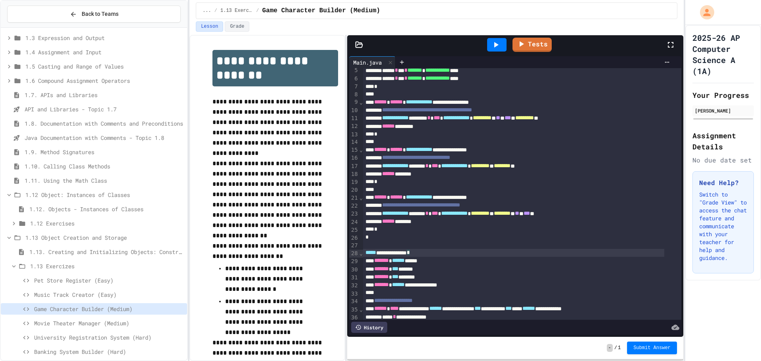 This screenshot has width=761, height=361. Describe the element at coordinates (723, 160) in the screenshot. I see `div: No due date set` at that location.